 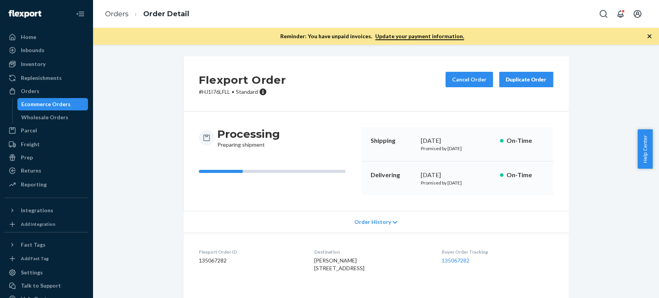 What do you see at coordinates (469, 80) in the screenshot?
I see `button: Cancel Order` at bounding box center [469, 80].